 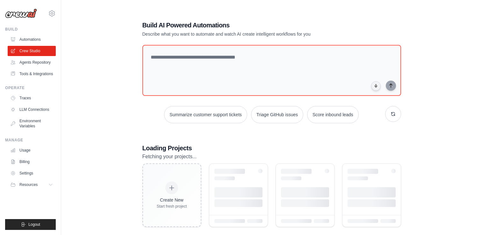 I want to click on button: Resources, so click(x=32, y=185).